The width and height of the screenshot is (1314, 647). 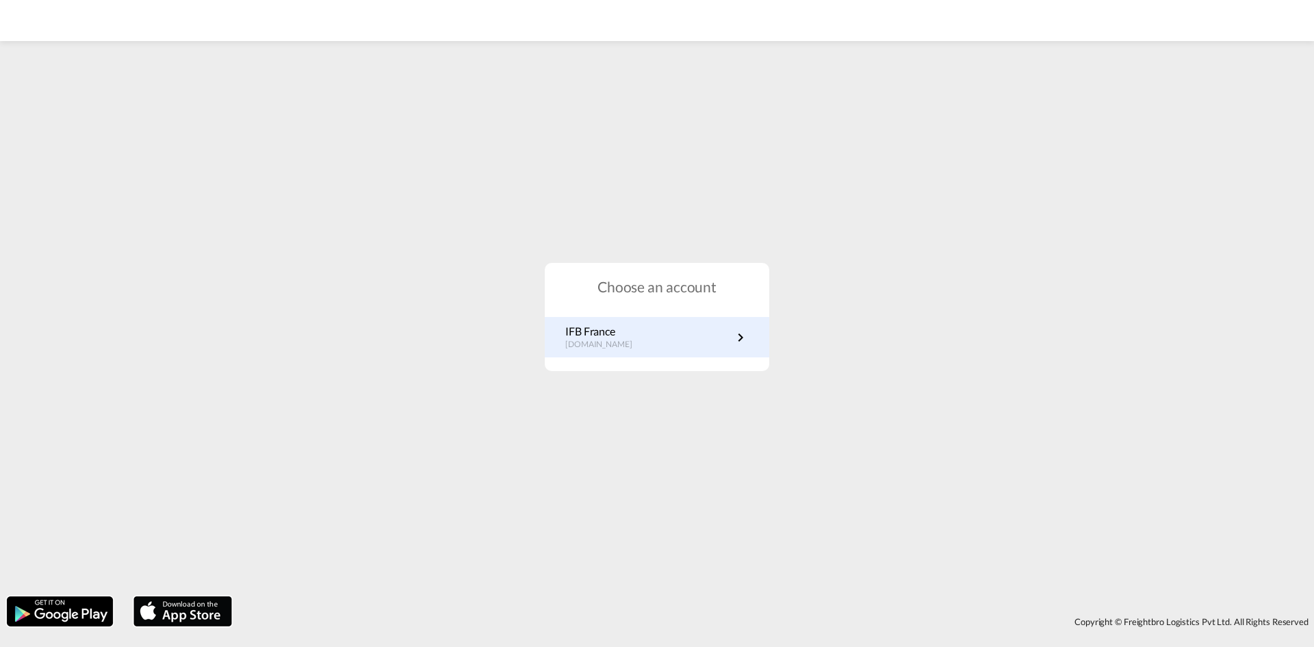 I want to click on div: Copyright © Freightbro Logistics Pvt Ltd. All Rights Reserved, so click(x=776, y=621).